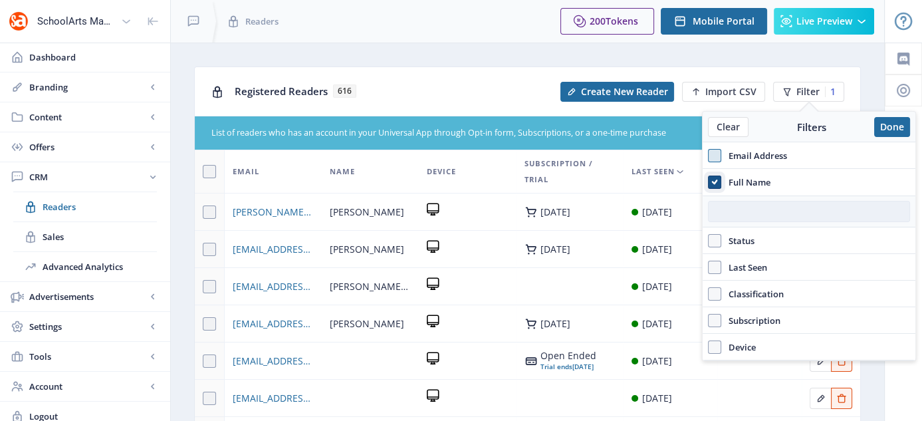 The height and width of the screenshot is (421, 922). I want to click on span: Tokens, so click(621, 21).